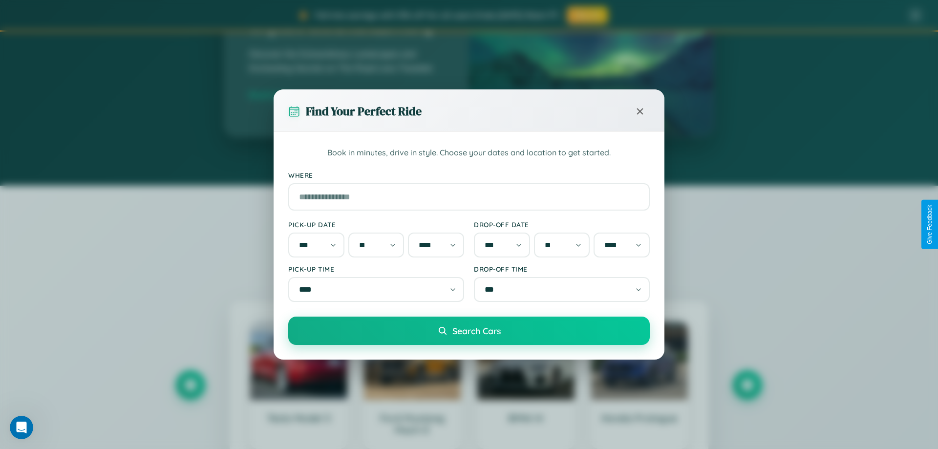 Image resolution: width=938 pixels, height=449 pixels. What do you see at coordinates (469, 331) in the screenshot?
I see `button: Search Cars` at bounding box center [469, 331].